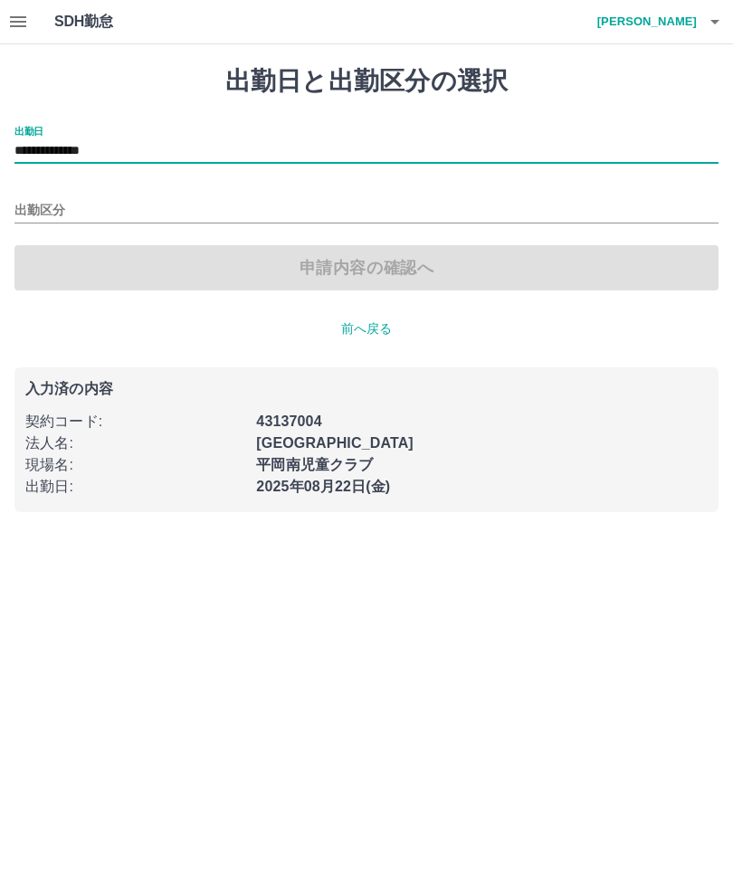  Describe the element at coordinates (135, 465) in the screenshot. I see `p: 現場名 :` at that location.